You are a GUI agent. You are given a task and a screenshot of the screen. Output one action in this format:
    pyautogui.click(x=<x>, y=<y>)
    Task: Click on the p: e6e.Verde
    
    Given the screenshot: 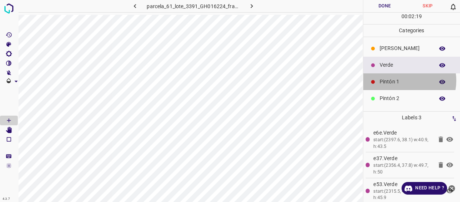 What is the action you would take?
    pyautogui.click(x=403, y=133)
    